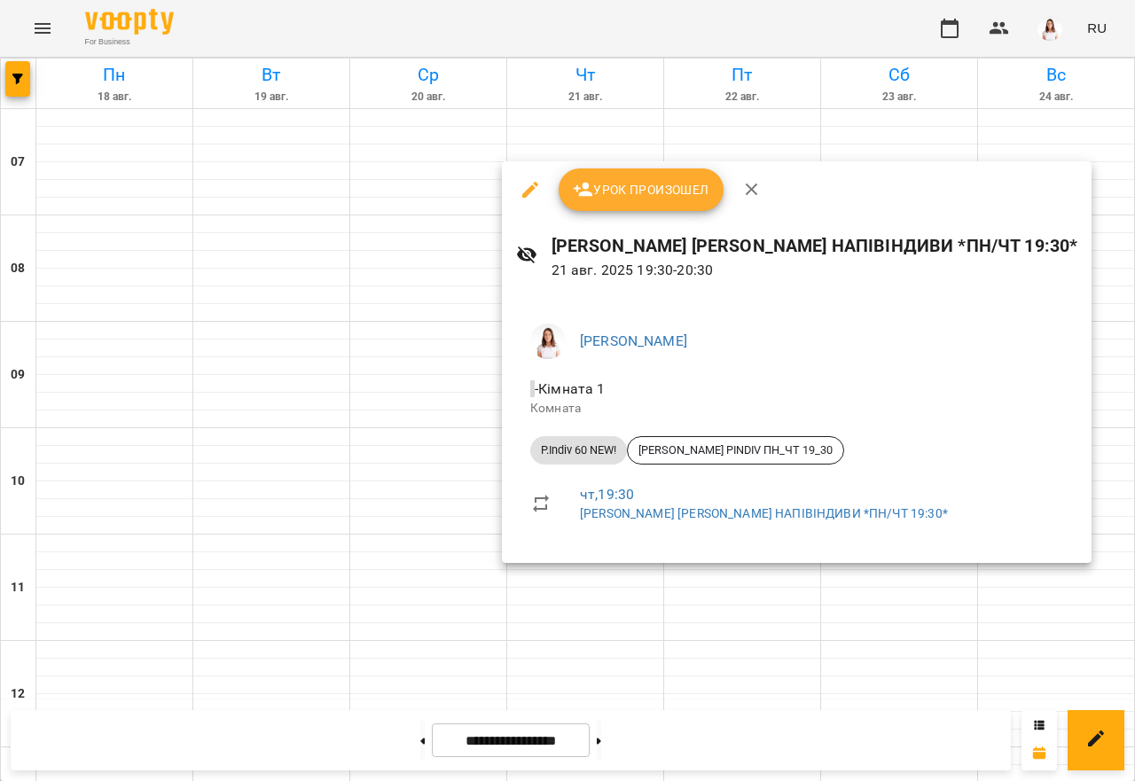 The image size is (1135, 781). What do you see at coordinates (569, 389) in the screenshot?
I see `span: - Кімната 1` at bounding box center [569, 389].